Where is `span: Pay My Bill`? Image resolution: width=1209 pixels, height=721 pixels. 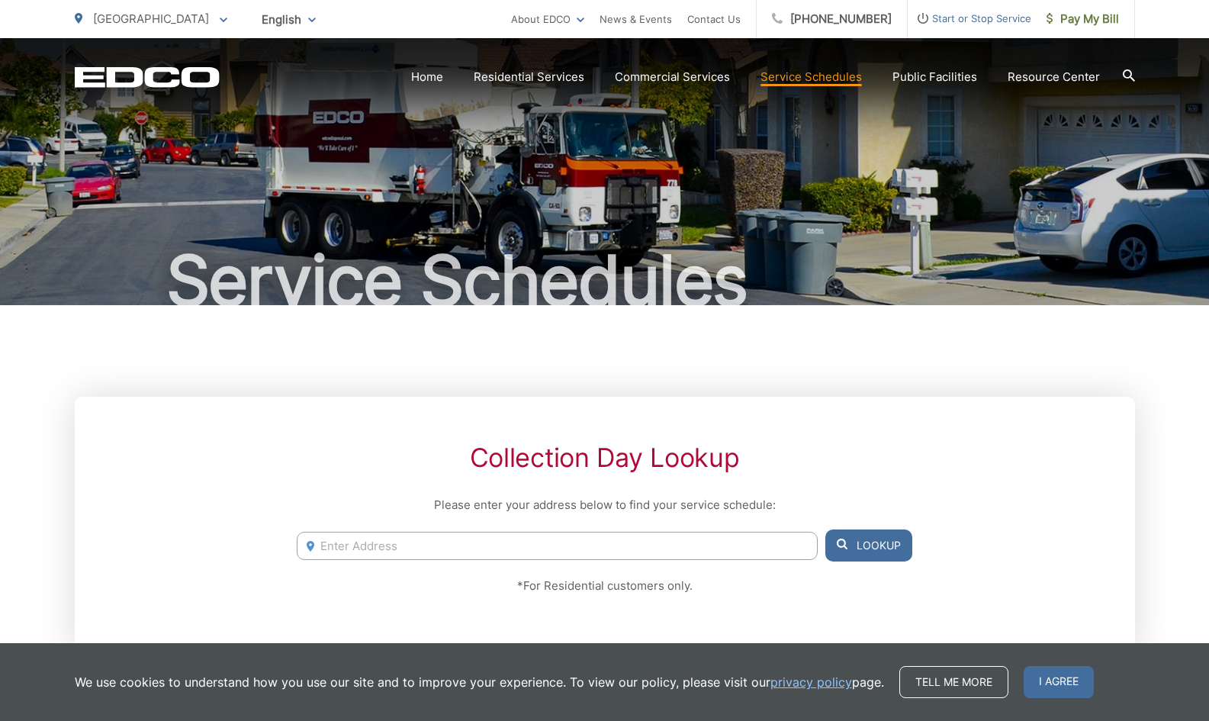 span: Pay My Bill is located at coordinates (1083, 19).